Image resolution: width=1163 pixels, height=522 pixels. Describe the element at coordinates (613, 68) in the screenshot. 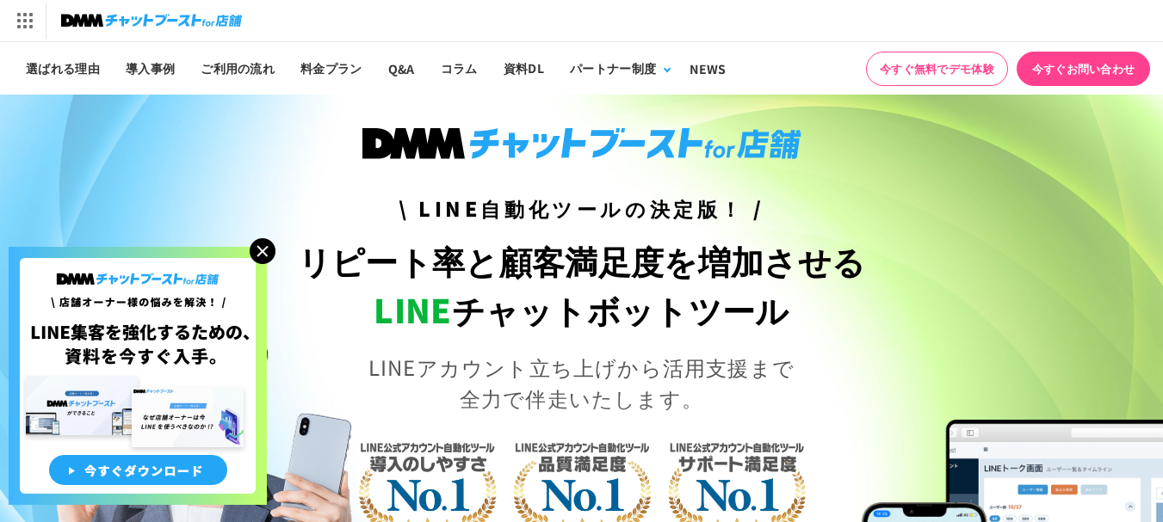

I see `div: パートナー制度` at that location.